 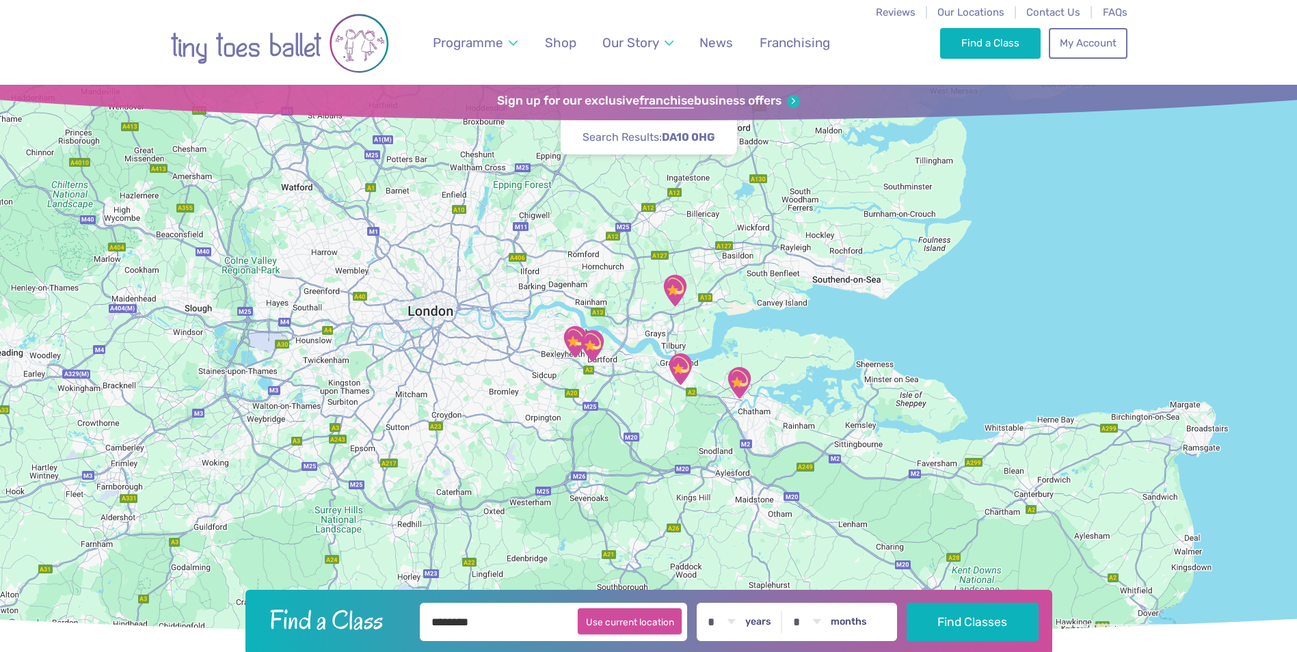 I want to click on img: Google, so click(x=26, y=625).